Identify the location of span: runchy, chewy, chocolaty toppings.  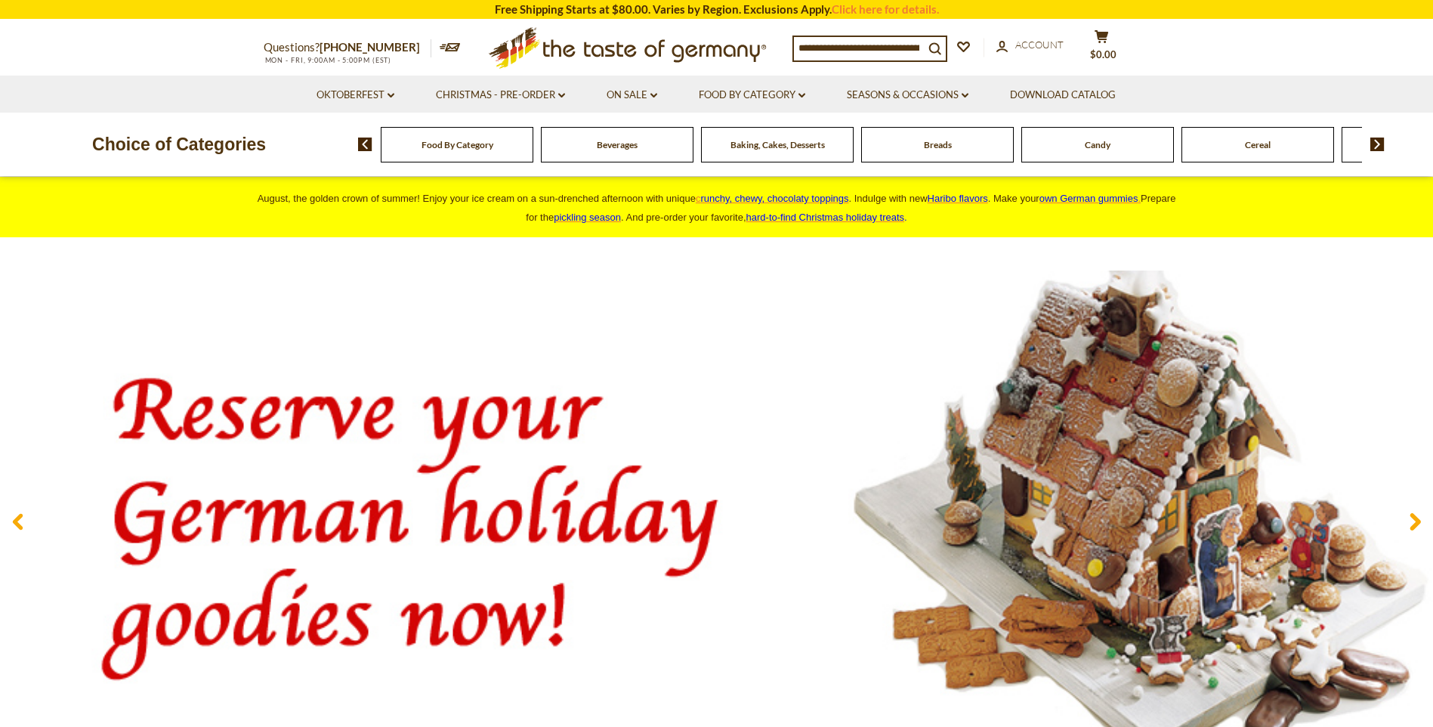
(774, 198).